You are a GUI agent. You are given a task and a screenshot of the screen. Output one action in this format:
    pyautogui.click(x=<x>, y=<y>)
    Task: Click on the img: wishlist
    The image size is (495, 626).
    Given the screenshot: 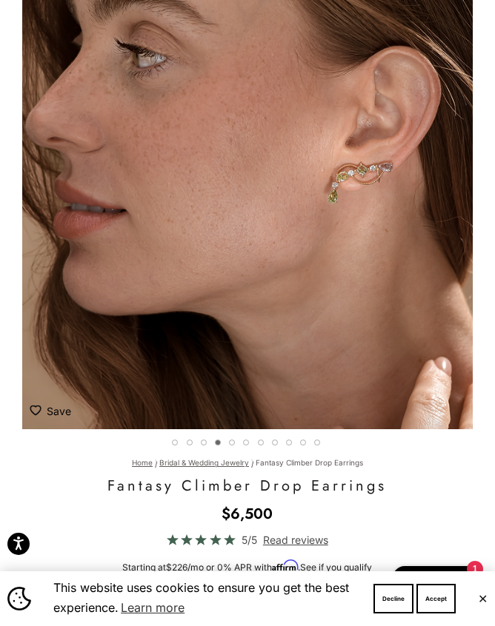 What is the action you would take?
    pyautogui.click(x=38, y=409)
    